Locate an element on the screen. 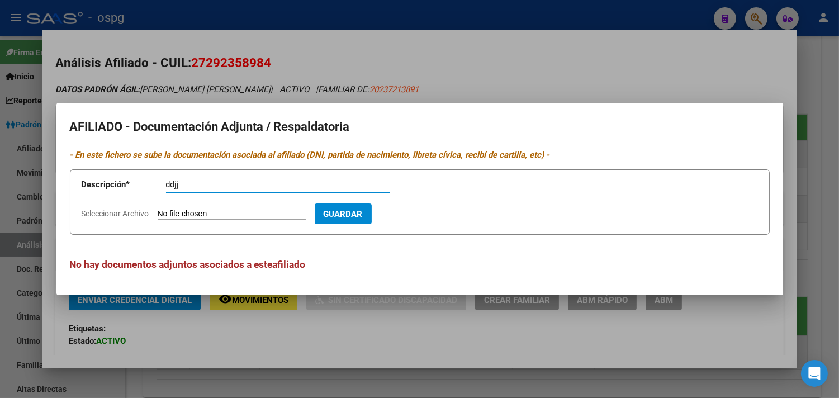  div: Open Intercom Messenger is located at coordinates (814, 373).